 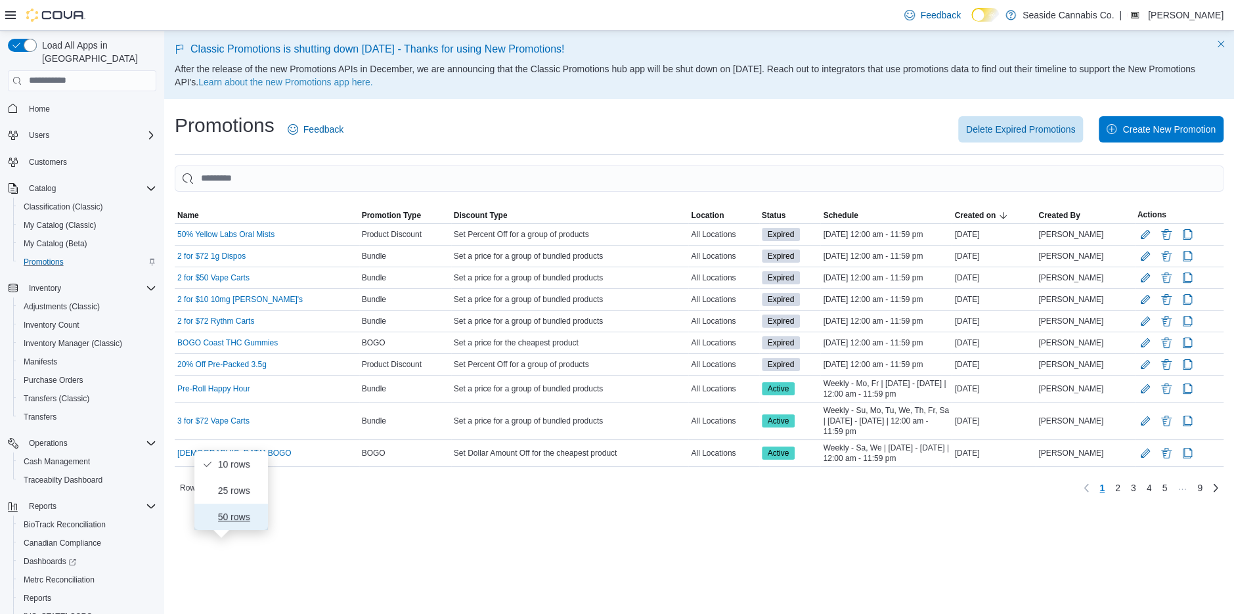 I want to click on a: Inventory Manager (Classic), so click(x=73, y=343).